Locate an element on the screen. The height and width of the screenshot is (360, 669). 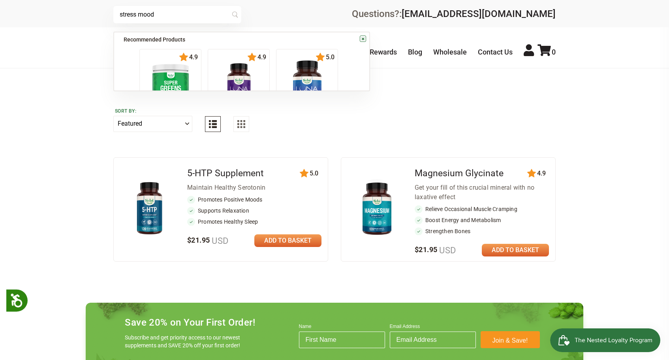
img: imgpsh_fullsize_anim_-_2025-02-26T222351.371_x140.png is located at coordinates (171, 88).